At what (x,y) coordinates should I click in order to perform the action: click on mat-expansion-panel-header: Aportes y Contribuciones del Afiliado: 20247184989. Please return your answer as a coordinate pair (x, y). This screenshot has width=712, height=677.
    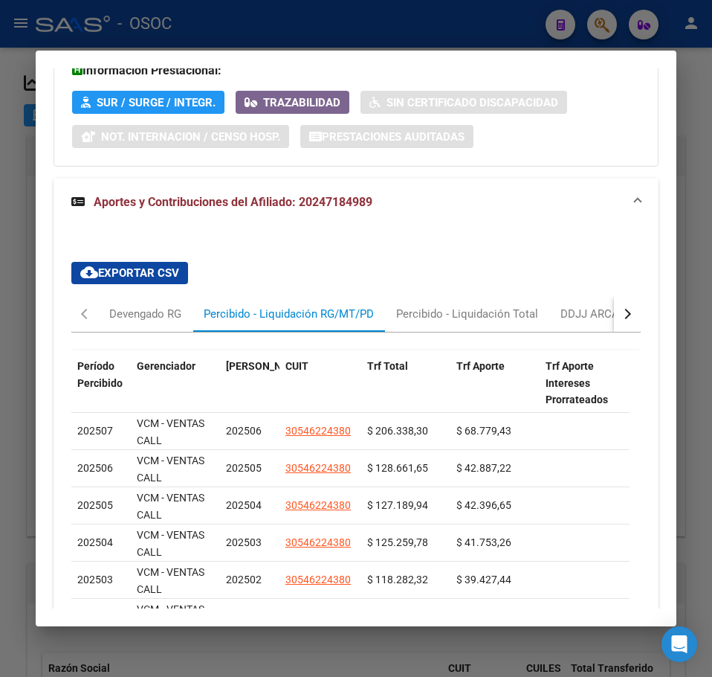
    Looking at the image, I should click on (356, 202).